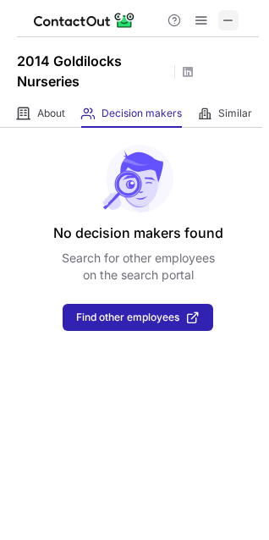  What do you see at coordinates (51, 113) in the screenshot?
I see `span: About` at bounding box center [51, 113].